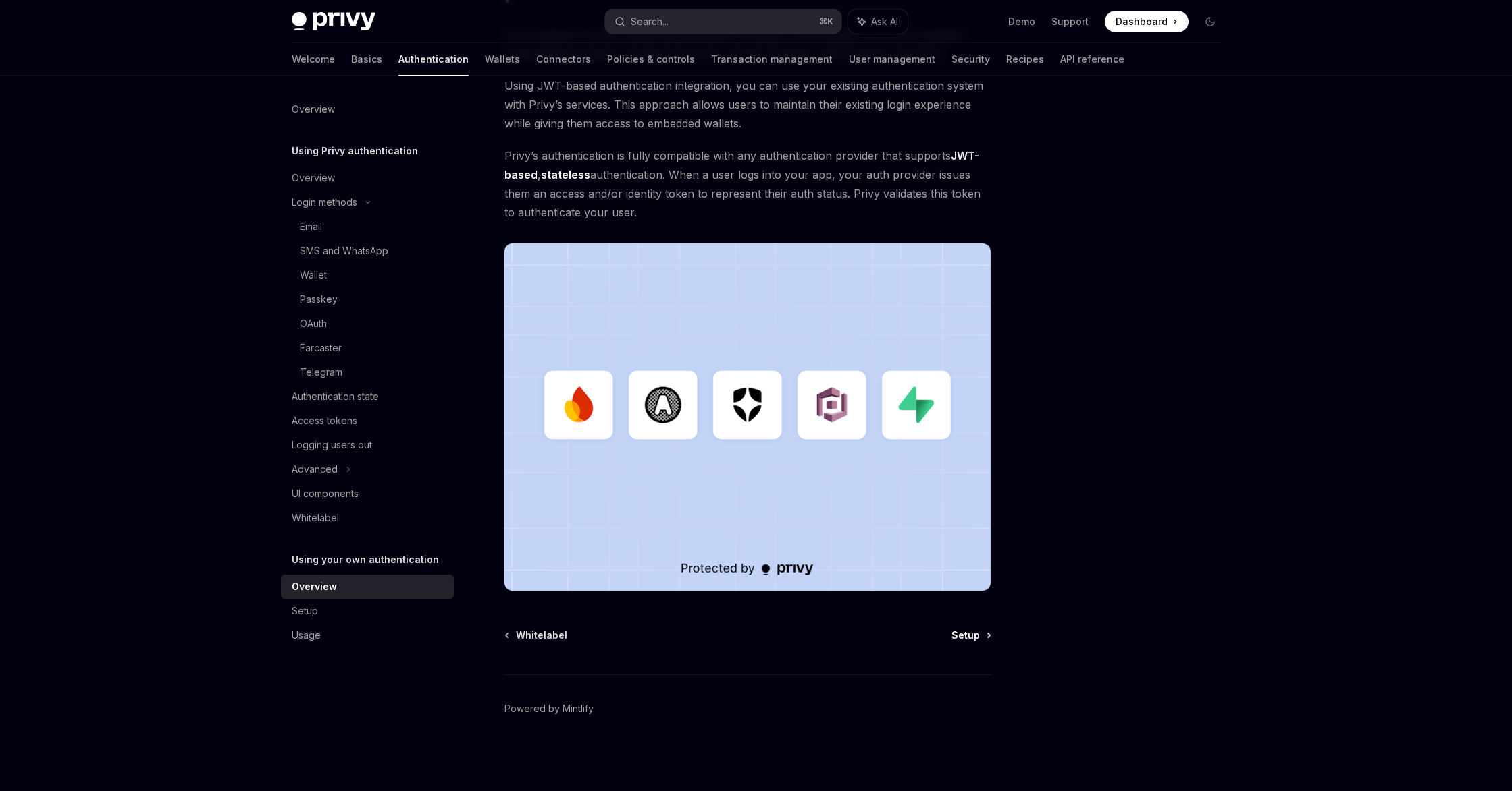 The height and width of the screenshot is (791, 1512). Describe the element at coordinates (367, 421) in the screenshot. I see `a: Access tokens` at that location.